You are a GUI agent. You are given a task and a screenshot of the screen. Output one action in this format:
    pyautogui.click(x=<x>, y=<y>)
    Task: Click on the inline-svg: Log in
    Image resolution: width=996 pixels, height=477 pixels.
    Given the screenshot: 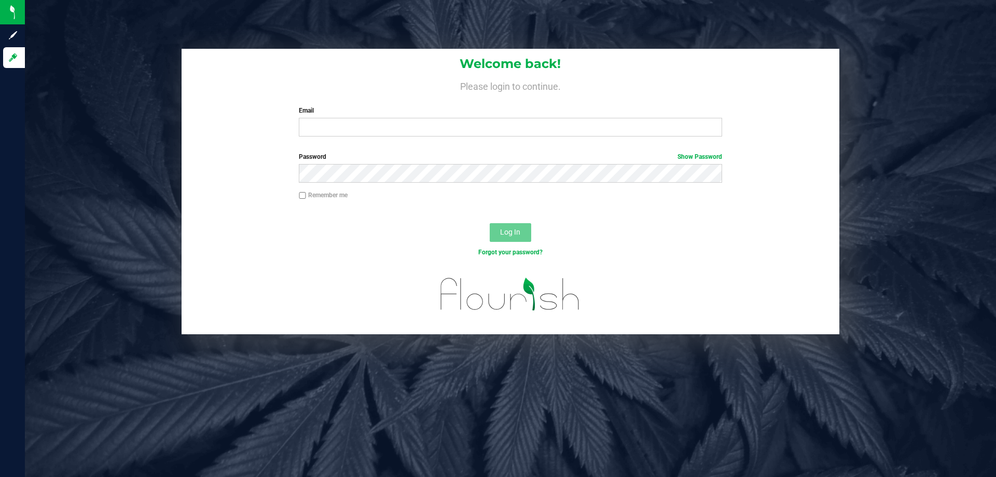 What is the action you would take?
    pyautogui.click(x=13, y=58)
    